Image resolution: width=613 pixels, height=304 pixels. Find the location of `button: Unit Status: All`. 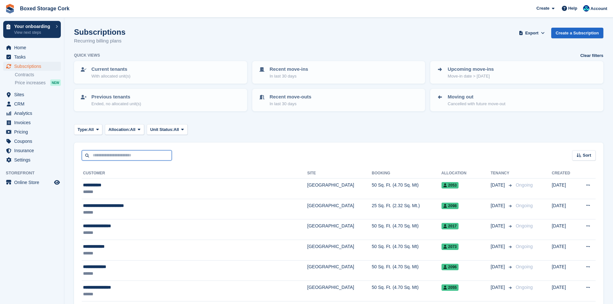

button: Unit Status: All is located at coordinates (167, 129).